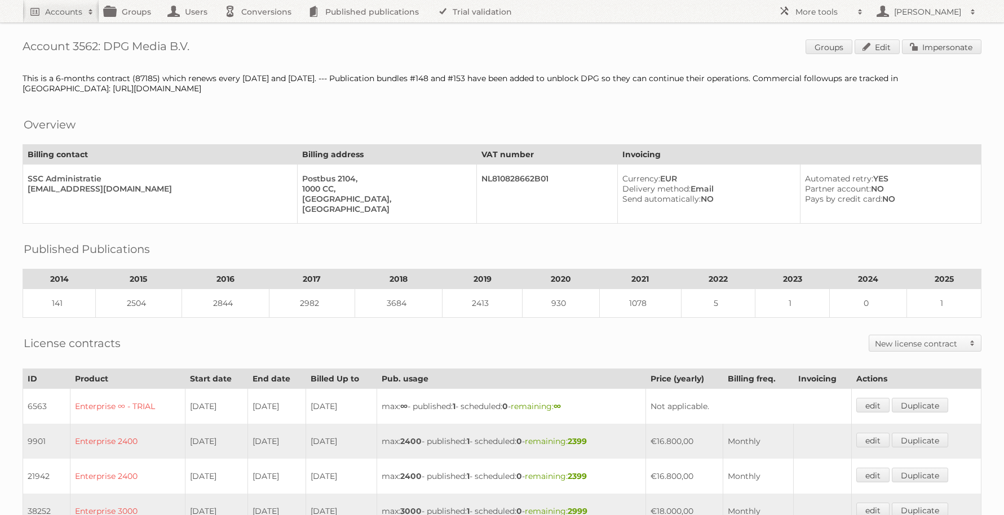 The height and width of the screenshot is (515, 1004). Describe the element at coordinates (793, 279) in the screenshot. I see `th: 2023` at that location.